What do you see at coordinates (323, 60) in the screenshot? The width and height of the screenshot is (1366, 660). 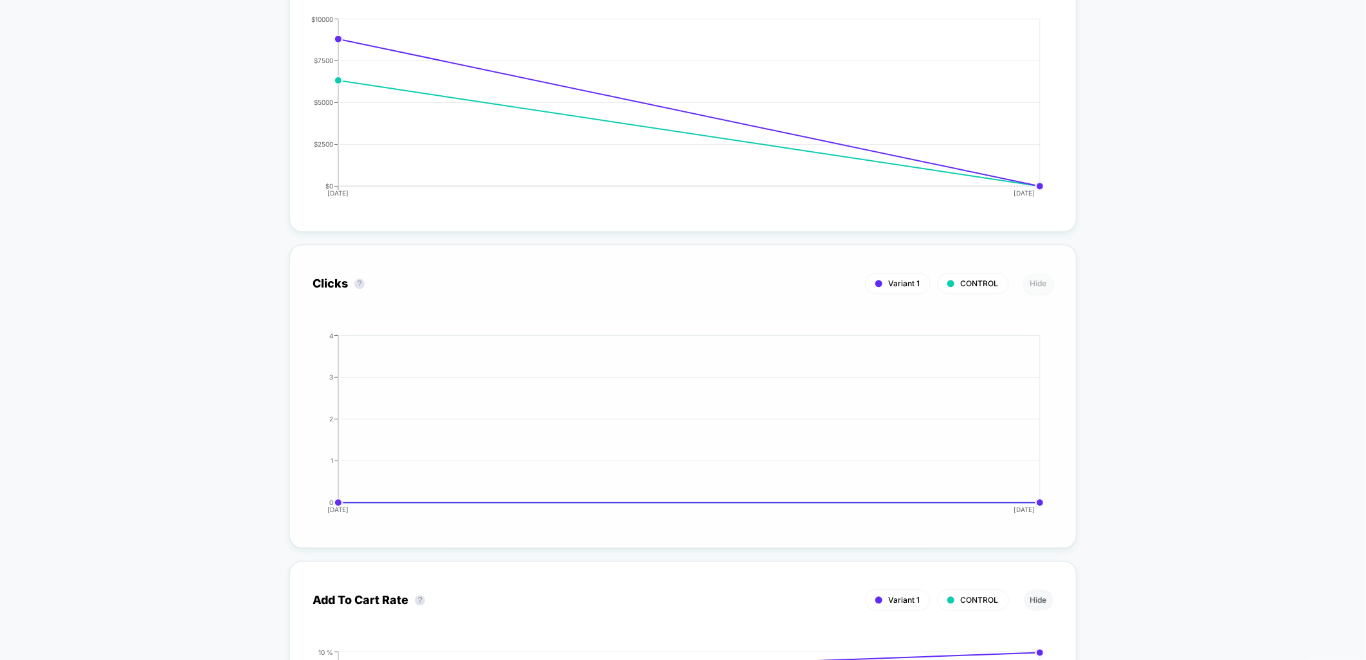 I see `tspan: $7500` at bounding box center [323, 60].